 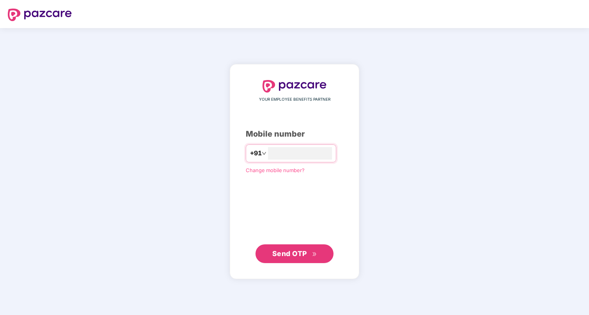 What do you see at coordinates (275, 170) in the screenshot?
I see `span: Change mobile number?` at bounding box center [275, 170].